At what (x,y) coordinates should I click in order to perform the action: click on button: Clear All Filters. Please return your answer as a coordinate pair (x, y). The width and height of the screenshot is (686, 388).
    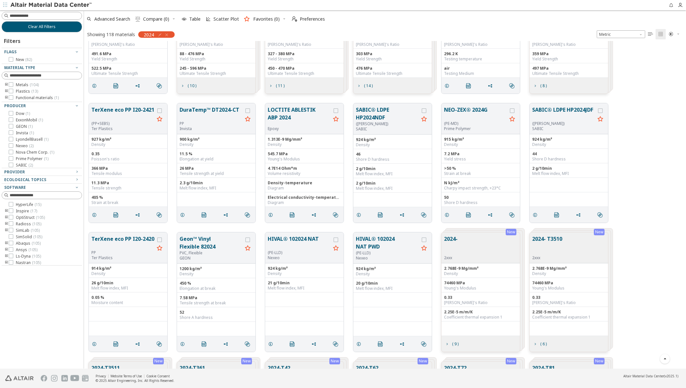
    Looking at the image, I should click on (42, 27).